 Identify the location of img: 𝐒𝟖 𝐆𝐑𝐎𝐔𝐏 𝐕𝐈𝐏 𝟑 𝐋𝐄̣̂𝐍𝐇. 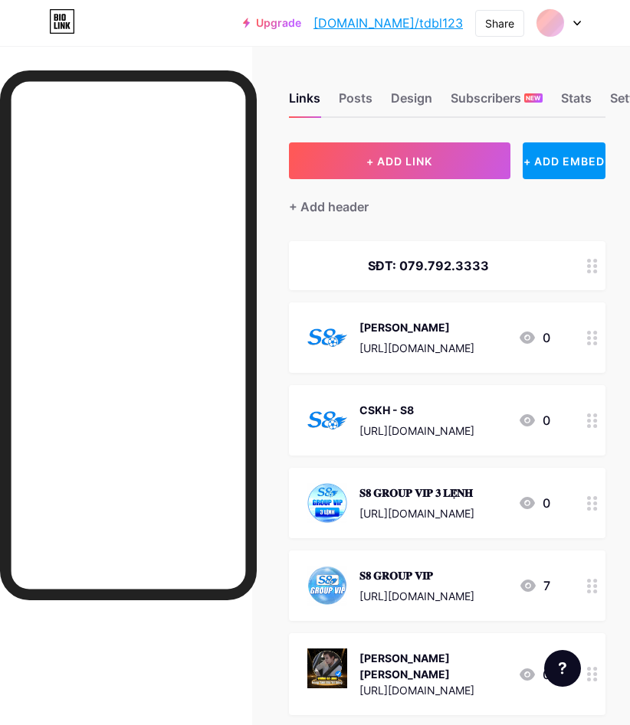
(327, 503).